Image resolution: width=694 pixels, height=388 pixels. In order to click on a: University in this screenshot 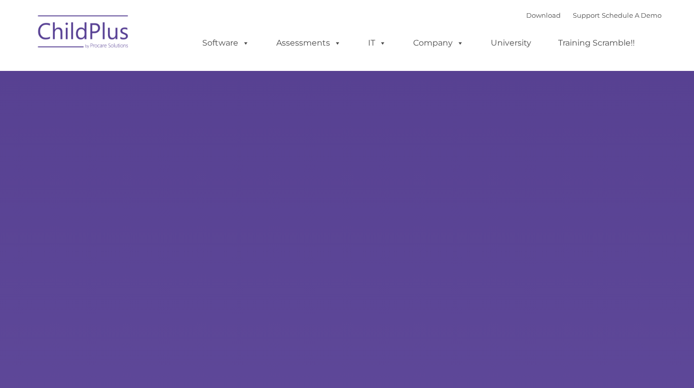, I will do `click(511, 43)`.